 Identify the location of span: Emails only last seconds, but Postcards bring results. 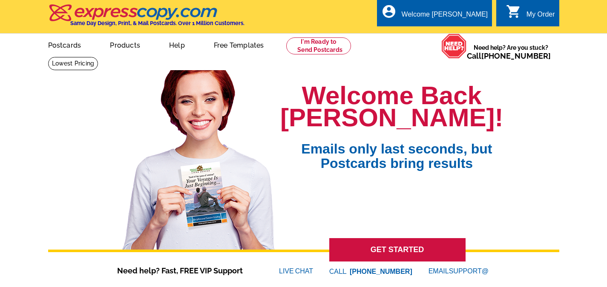
(397, 150).